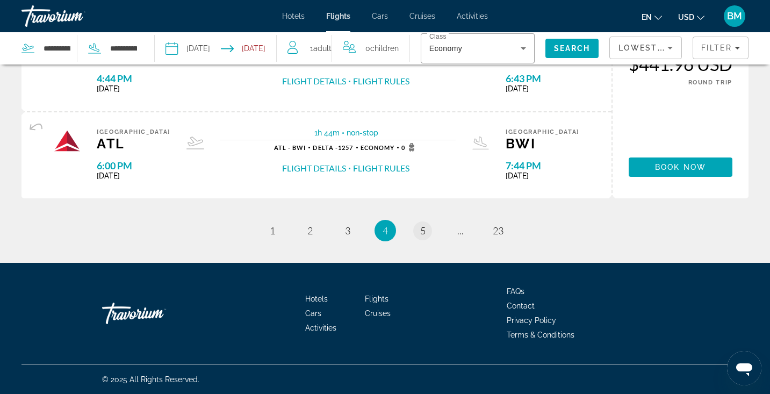 This screenshot has width=770, height=394. I want to click on span: Search, so click(572, 48).